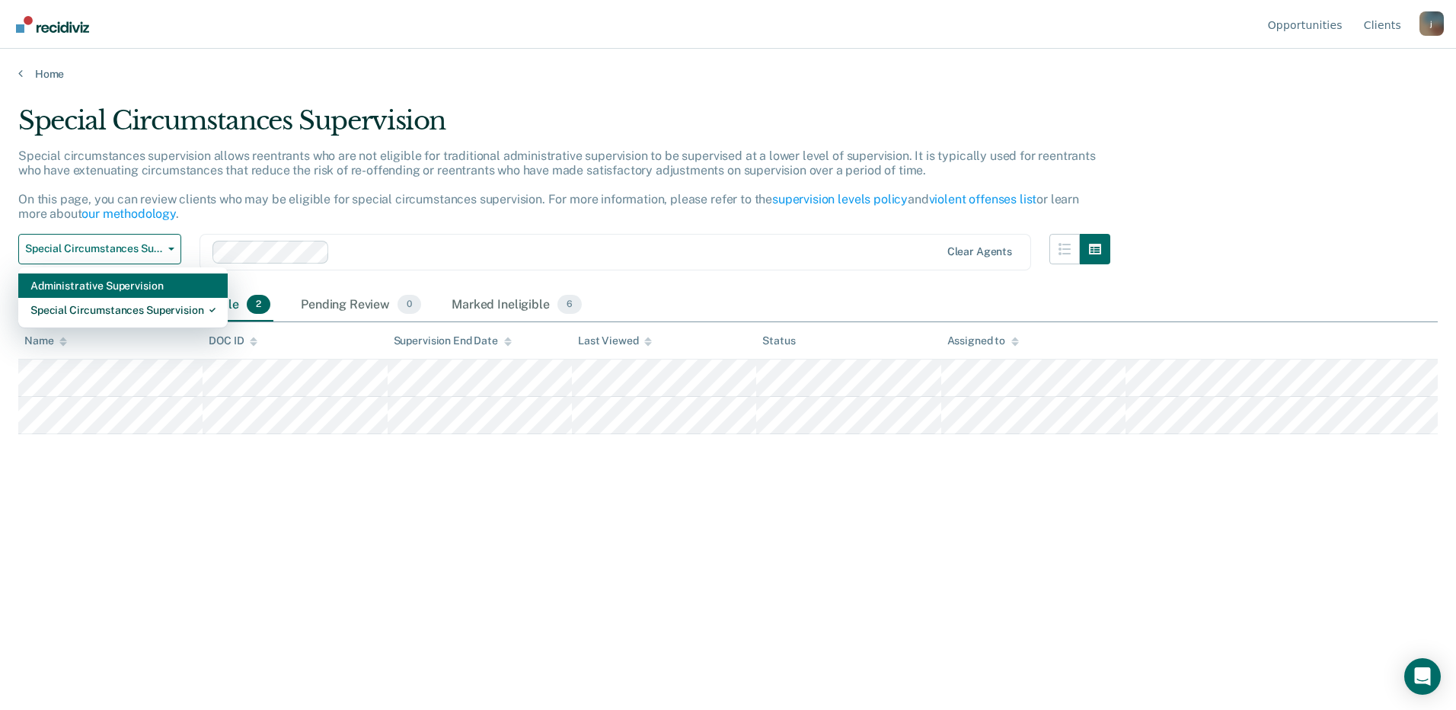 The image size is (1456, 710). Describe the element at coordinates (840, 199) in the screenshot. I see `a: supervision levels policy` at that location.